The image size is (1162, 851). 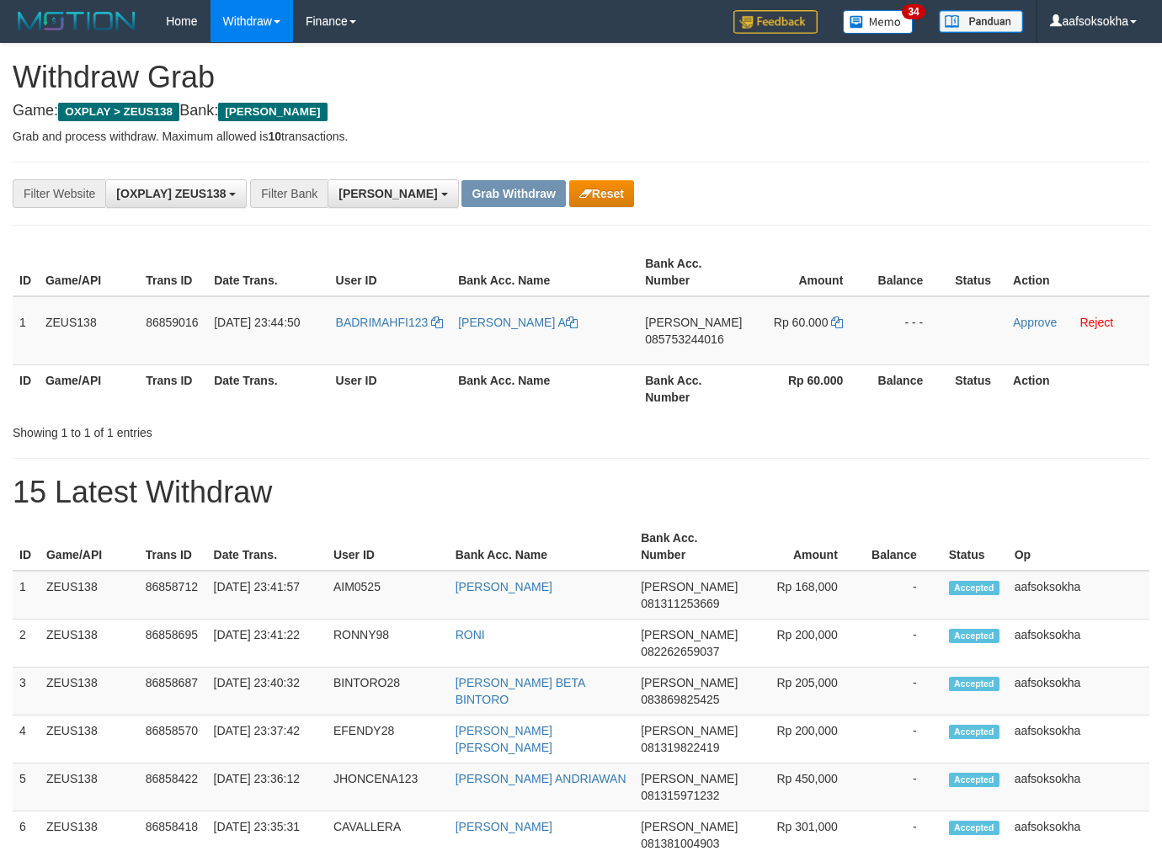 What do you see at coordinates (680, 700) in the screenshot?
I see `span: Copy 083869825425 to clipboard` at bounding box center [680, 700].